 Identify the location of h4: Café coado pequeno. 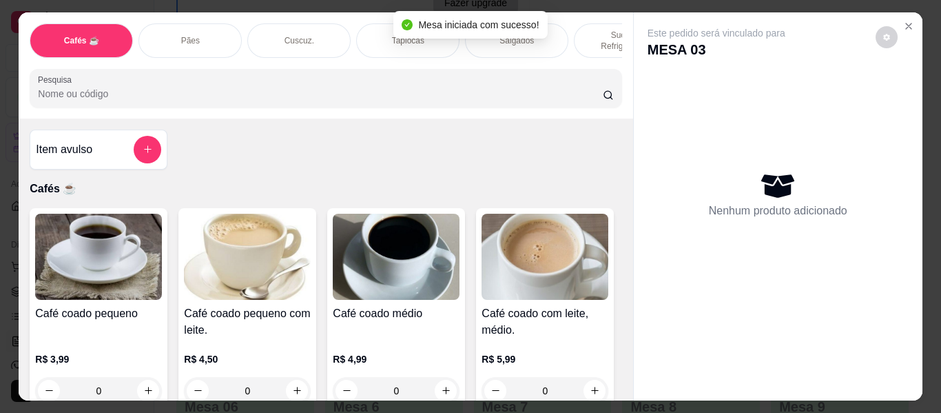
(99, 313).